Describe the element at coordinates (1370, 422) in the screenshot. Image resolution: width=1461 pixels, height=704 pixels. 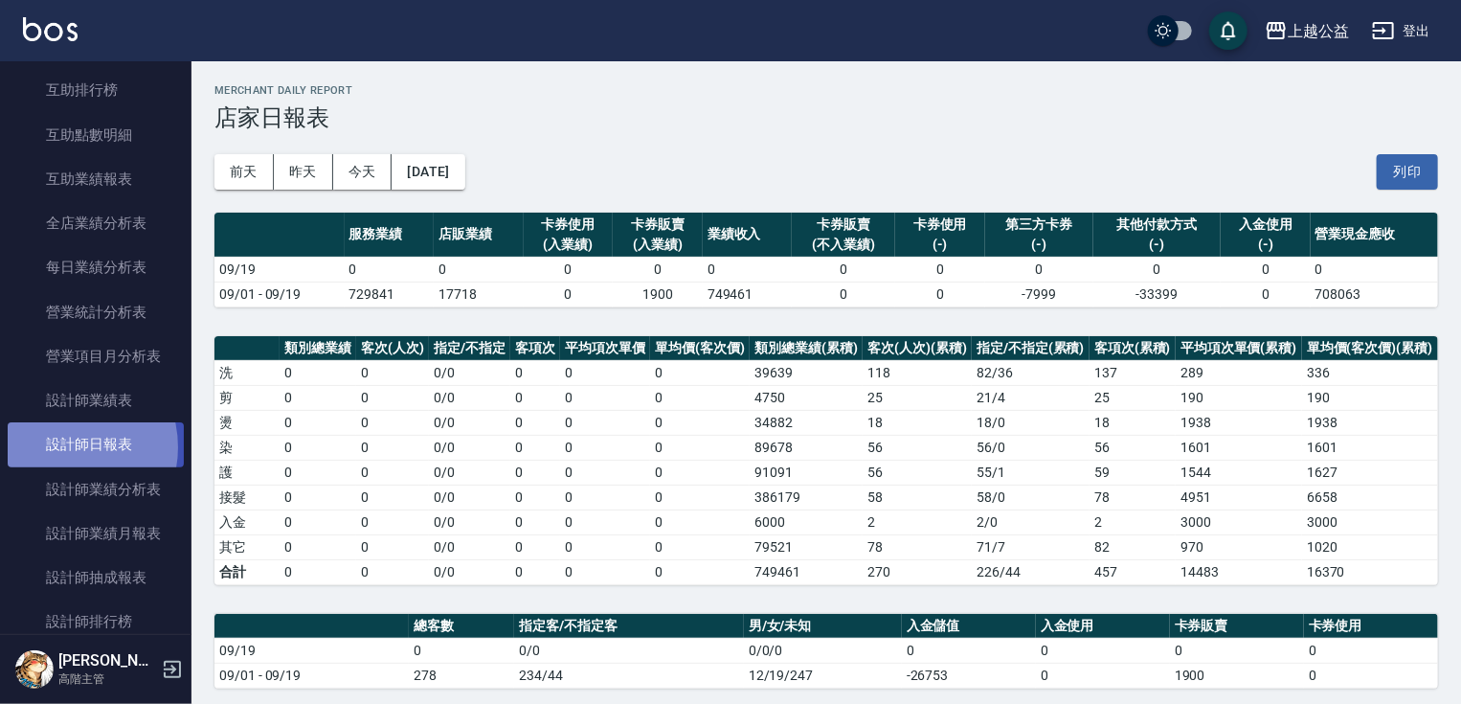
I see `td: 1938` at that location.